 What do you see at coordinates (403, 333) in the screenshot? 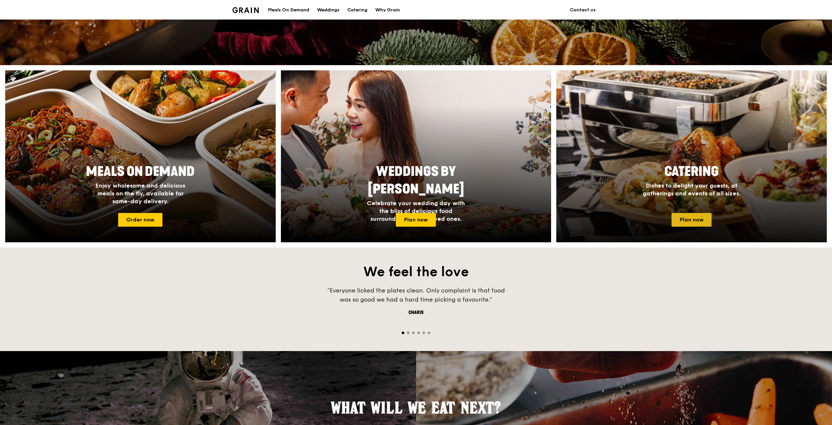
I see `span: Go to slide 1` at bounding box center [403, 333].